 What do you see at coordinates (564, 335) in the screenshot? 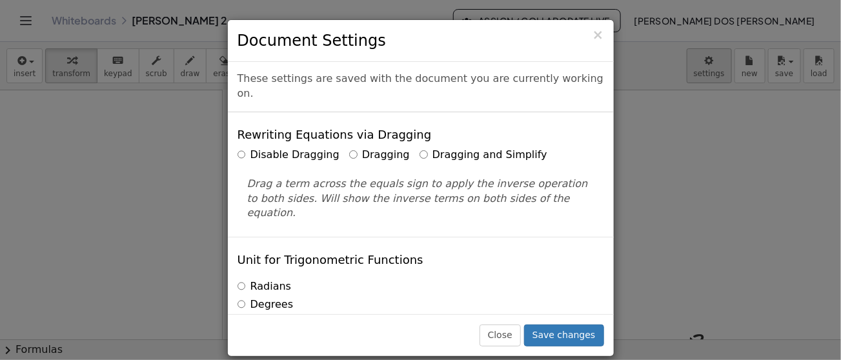
I see `button: Save changes` at bounding box center [564, 335].